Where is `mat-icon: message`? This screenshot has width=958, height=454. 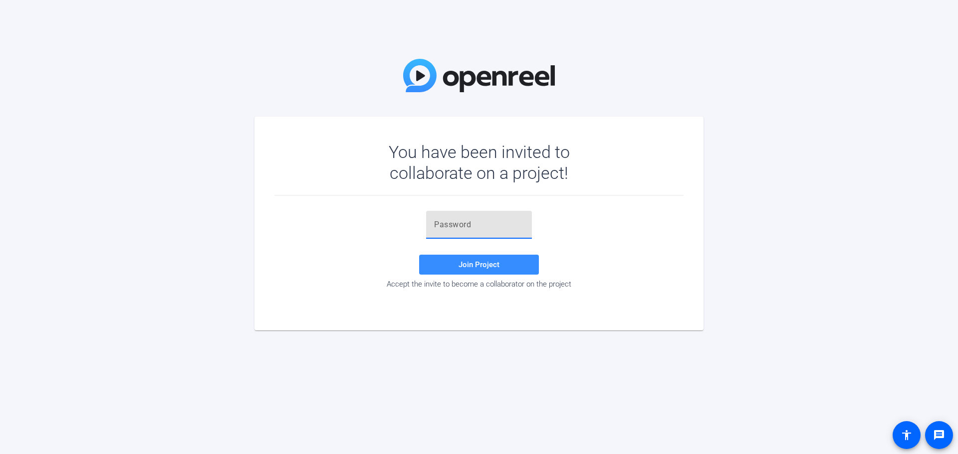
mat-icon: message is located at coordinates (939, 435).